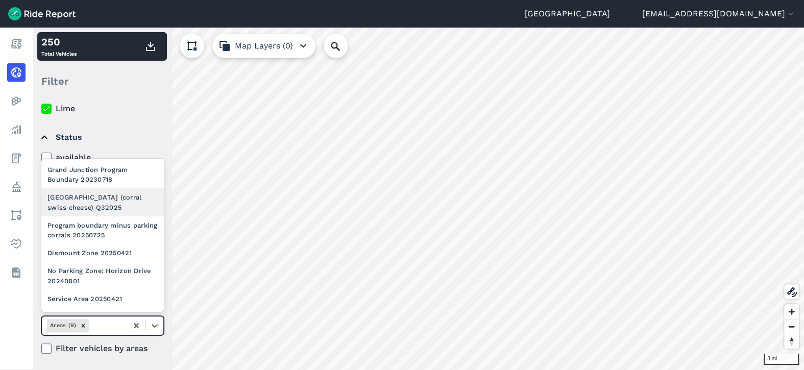  I want to click on img: Ride Report, so click(42, 14).